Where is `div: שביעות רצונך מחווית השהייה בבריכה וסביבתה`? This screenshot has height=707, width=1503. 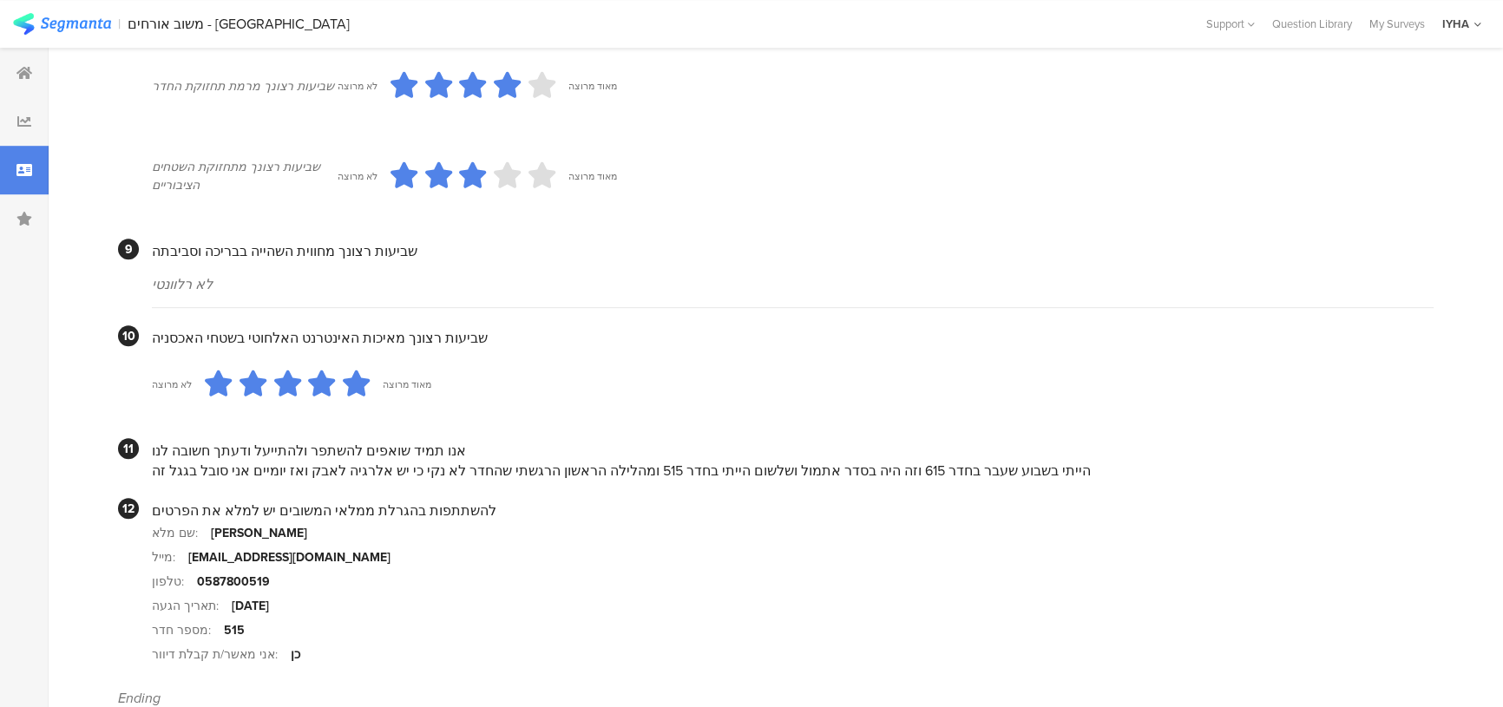
div: שביעות רצונך מחווית השהייה בבריכה וסביבתה is located at coordinates (793, 251).